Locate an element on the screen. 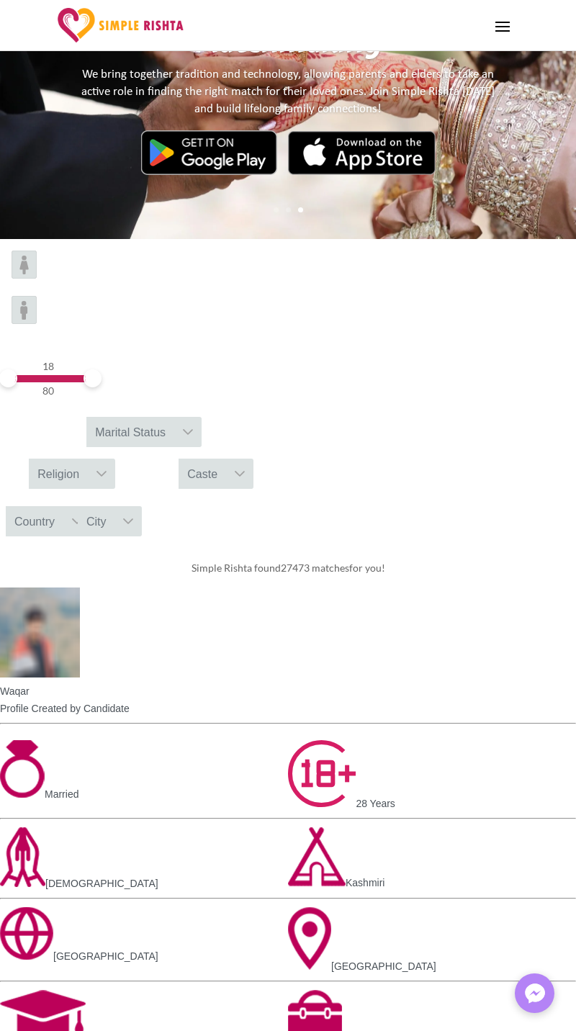 The image size is (576, 1031). a: 2 is located at coordinates (288, 209).